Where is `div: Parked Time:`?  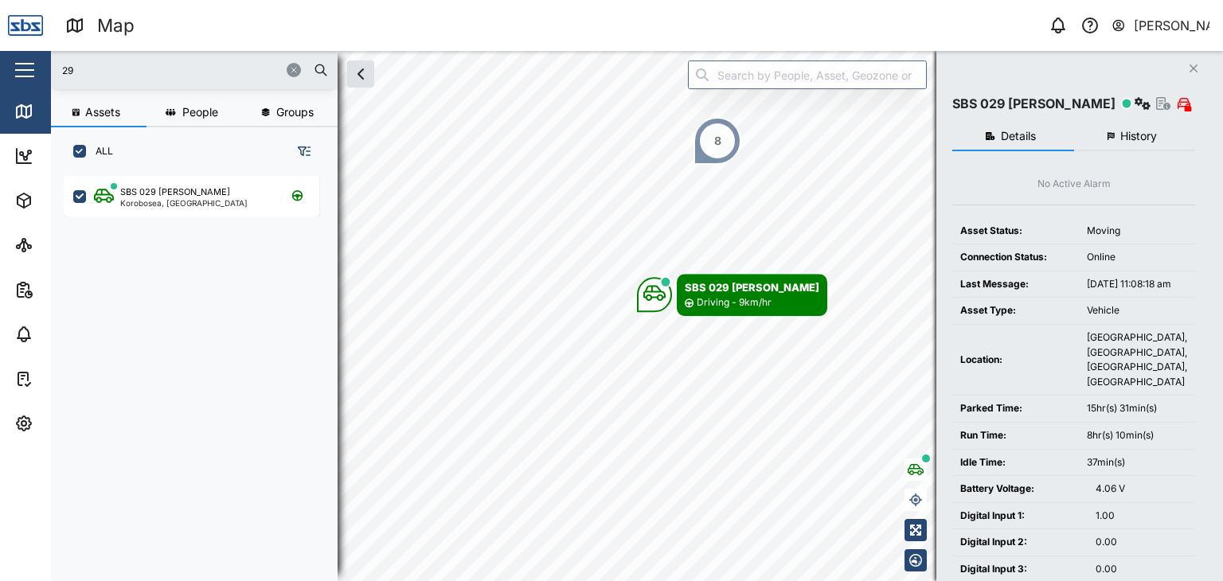
div: Parked Time: is located at coordinates (1015, 409).